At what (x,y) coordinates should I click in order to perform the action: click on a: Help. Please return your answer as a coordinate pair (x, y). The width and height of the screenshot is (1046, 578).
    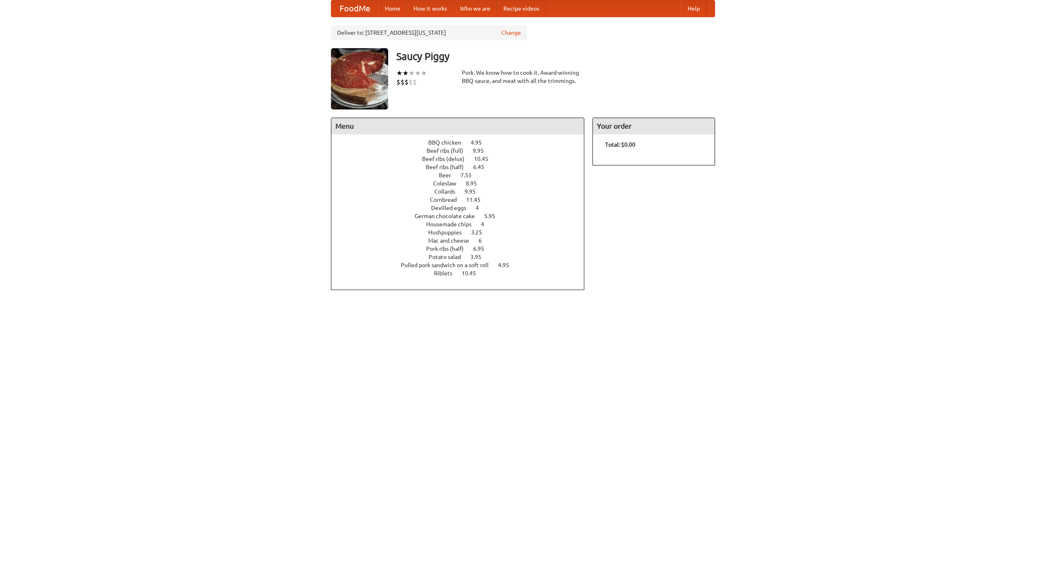
    Looking at the image, I should click on (694, 9).